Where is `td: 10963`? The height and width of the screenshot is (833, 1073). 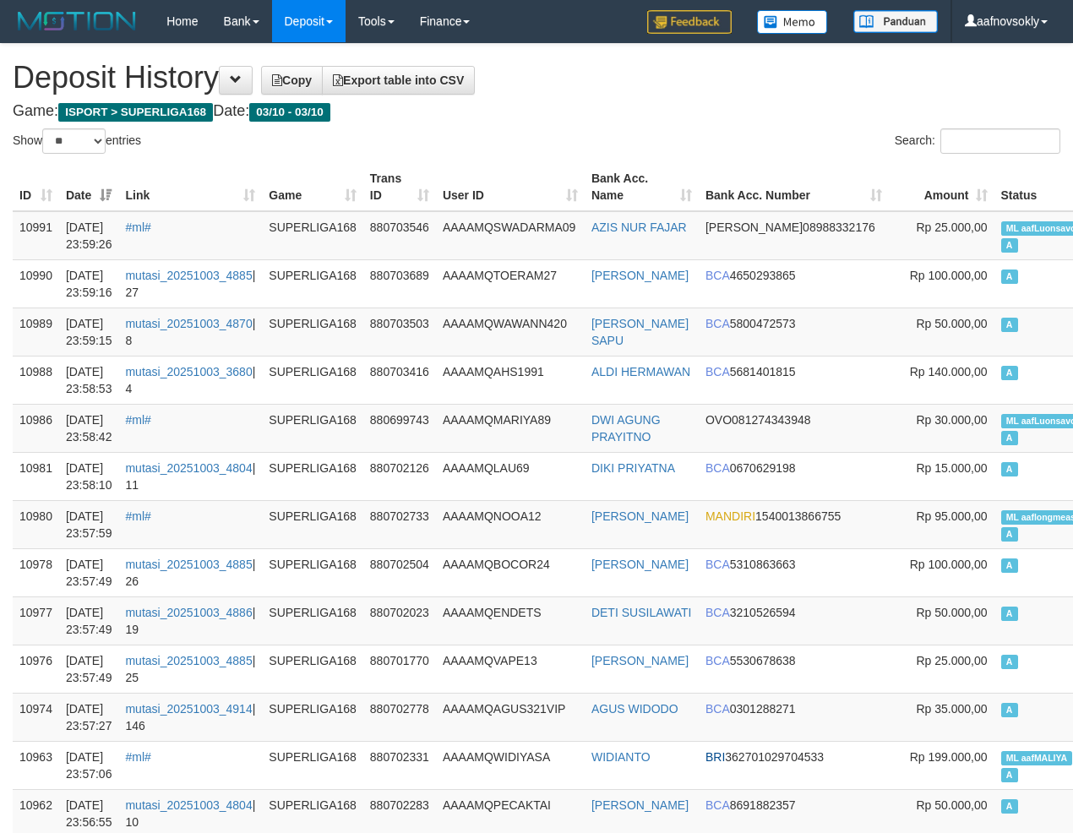 td: 10963 is located at coordinates (35, 765).